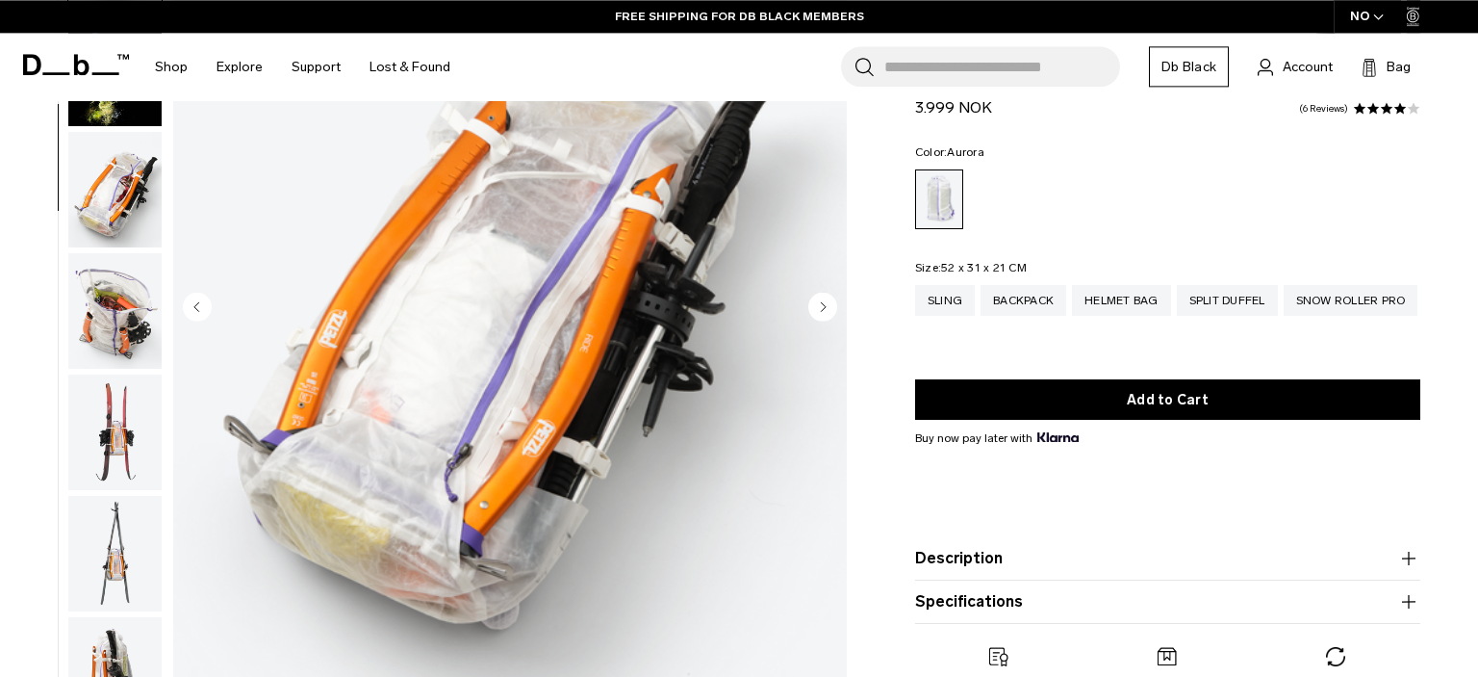  Describe the element at coordinates (115, 432) in the screenshot. I see `img: Weigh_Lighter_Backpack_25L_8.png` at that location.